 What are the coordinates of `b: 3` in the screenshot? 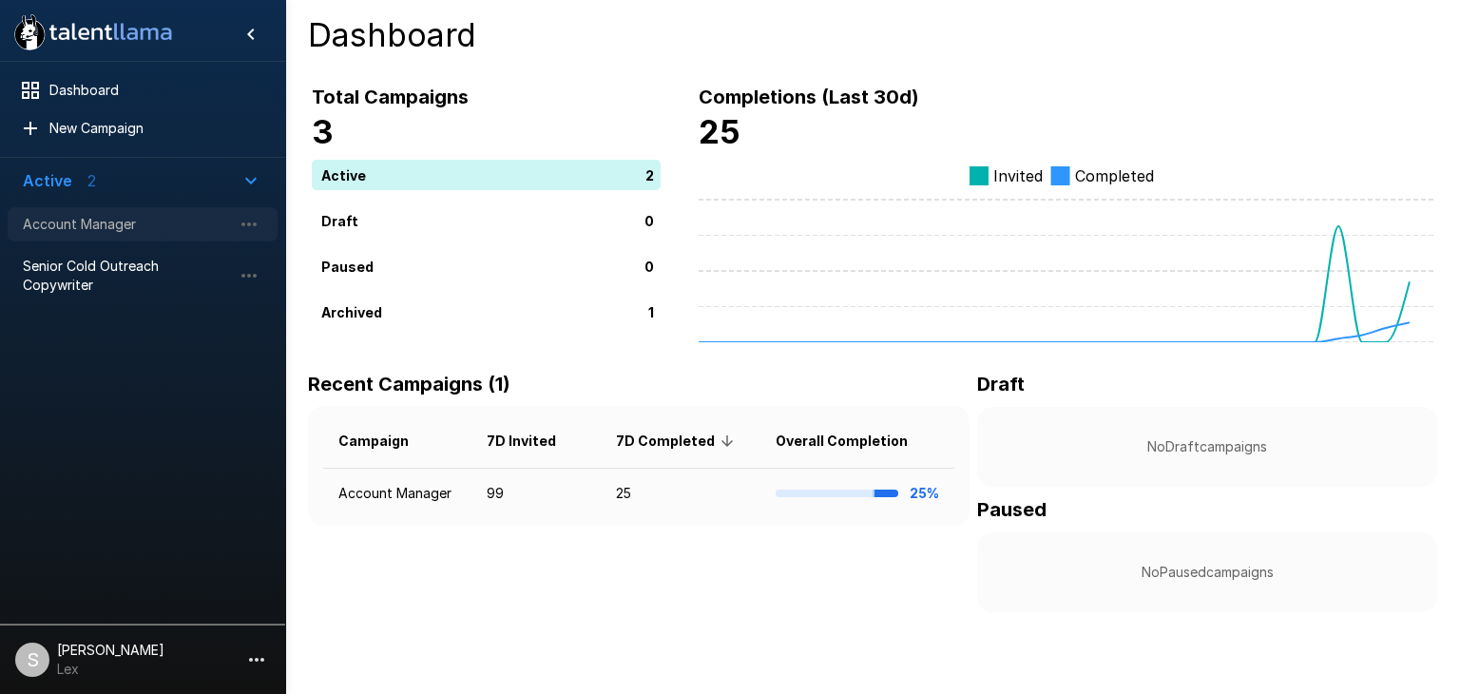 It's located at (322, 131).